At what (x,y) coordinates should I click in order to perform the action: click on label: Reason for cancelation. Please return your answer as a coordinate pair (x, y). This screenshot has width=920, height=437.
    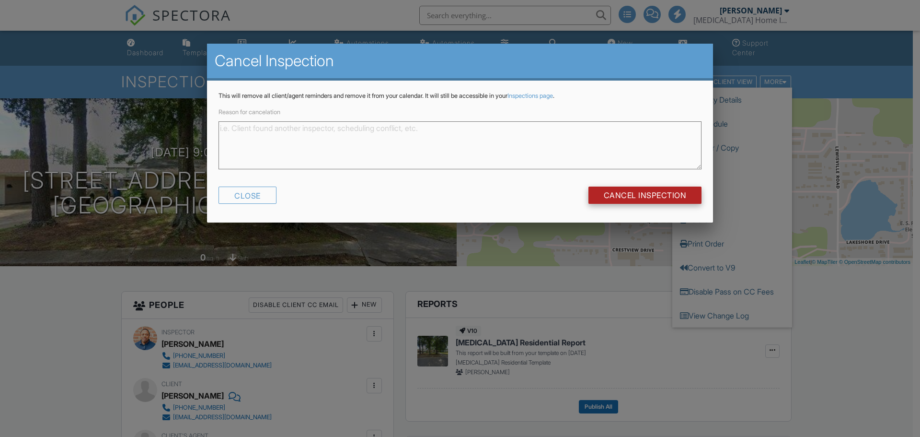
    Looking at the image, I should click on (249, 112).